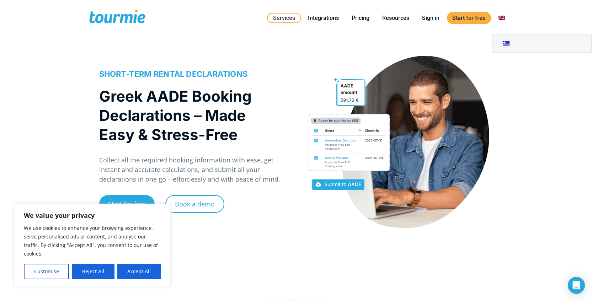  Describe the element at coordinates (174, 74) in the screenshot. I see `span: SHORT-TERM RENTAL DECLARATIONS` at that location.